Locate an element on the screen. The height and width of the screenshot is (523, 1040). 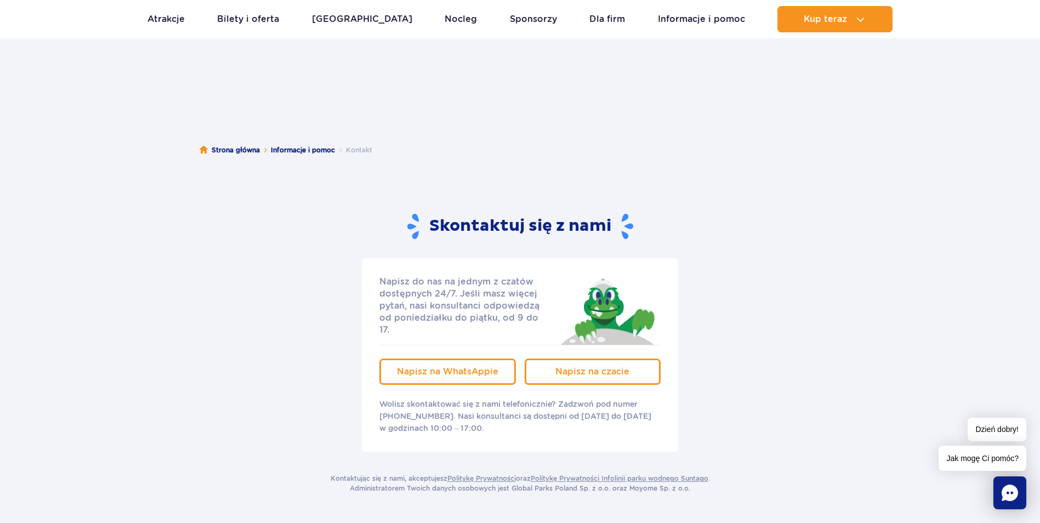
a: Atrakcje is located at coordinates (166, 19).